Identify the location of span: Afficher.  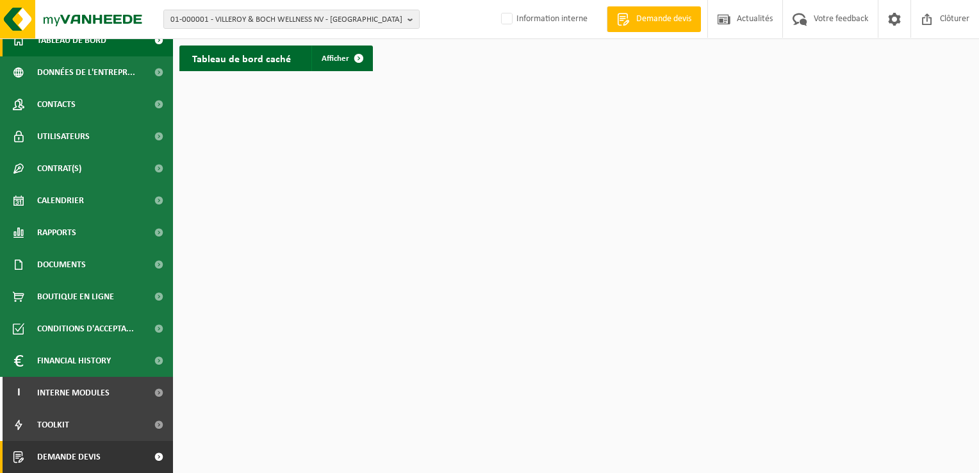
(335, 58).